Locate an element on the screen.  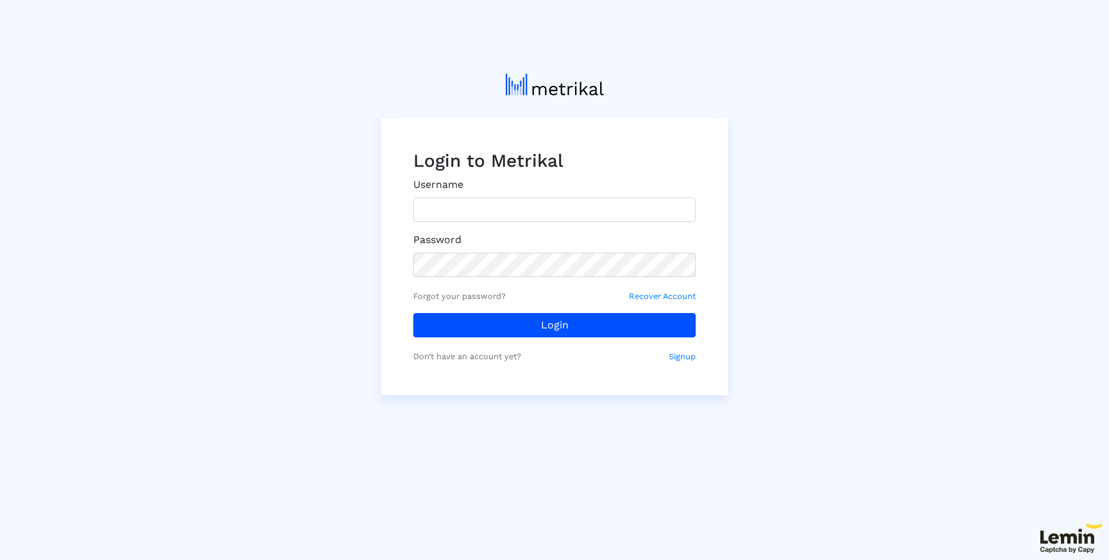
img: metrical-logo-light.png is located at coordinates (554, 85).